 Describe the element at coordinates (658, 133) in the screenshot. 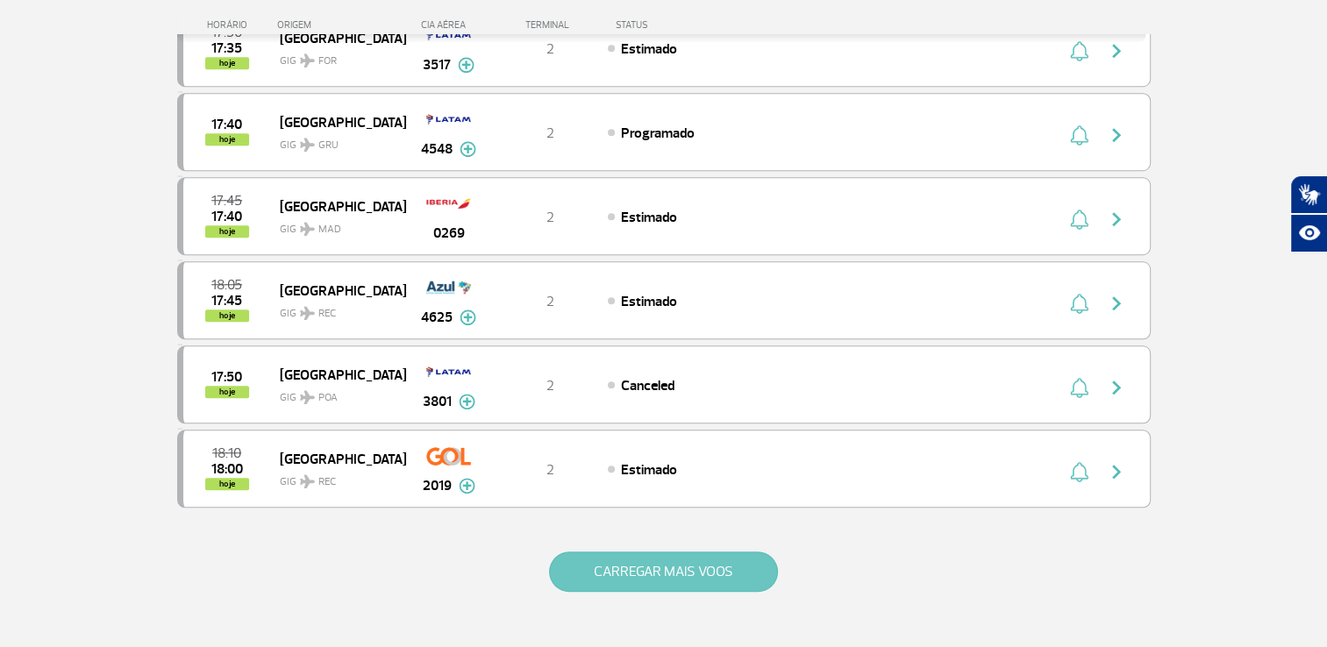

I see `span: Programado` at that location.